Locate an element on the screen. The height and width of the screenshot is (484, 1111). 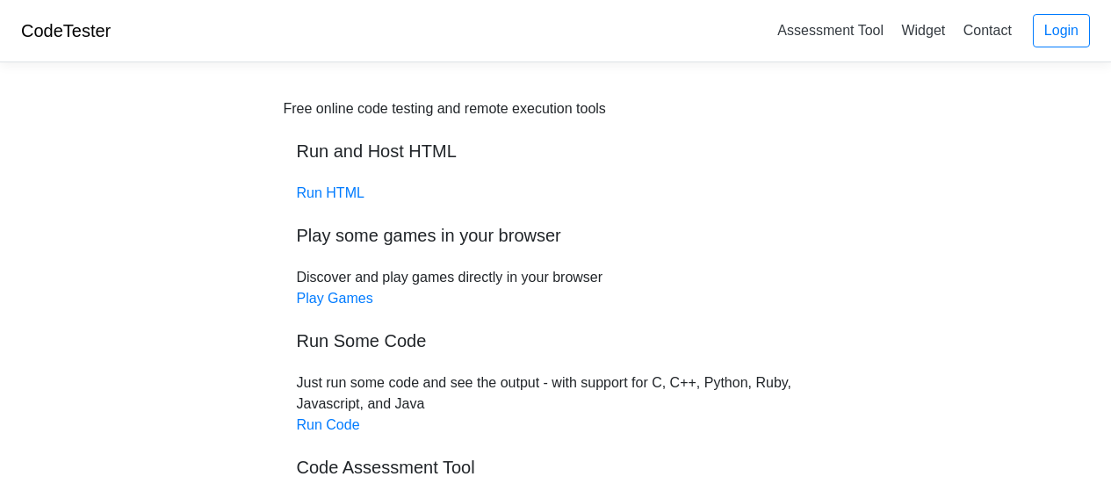
h5: Play some games in your browser is located at coordinates (556, 235).